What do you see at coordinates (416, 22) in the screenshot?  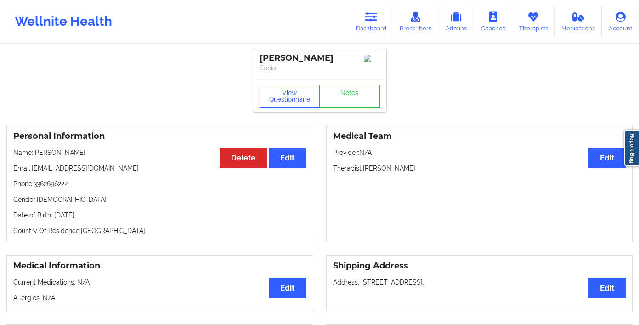 I see `a: Prescribers` at bounding box center [416, 22].